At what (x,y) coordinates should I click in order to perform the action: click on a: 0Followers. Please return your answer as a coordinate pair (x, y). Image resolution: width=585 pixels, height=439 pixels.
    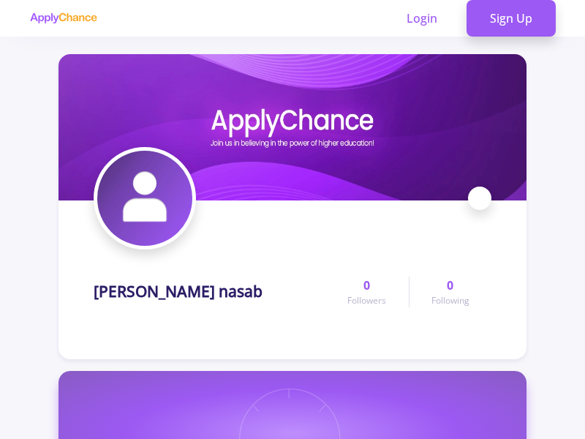
    Looking at the image, I should click on (367, 292).